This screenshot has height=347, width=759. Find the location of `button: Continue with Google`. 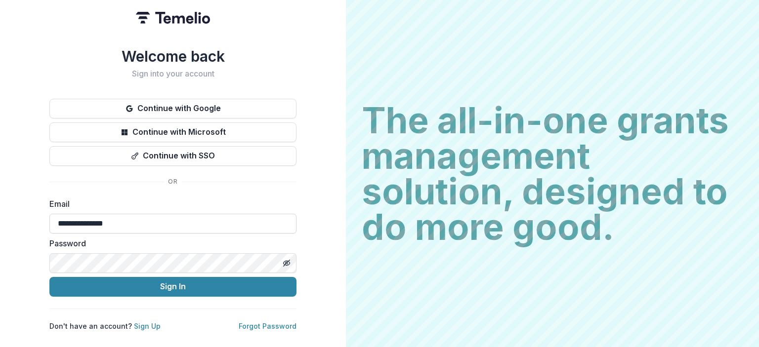

button: Continue with Google is located at coordinates (173, 109).